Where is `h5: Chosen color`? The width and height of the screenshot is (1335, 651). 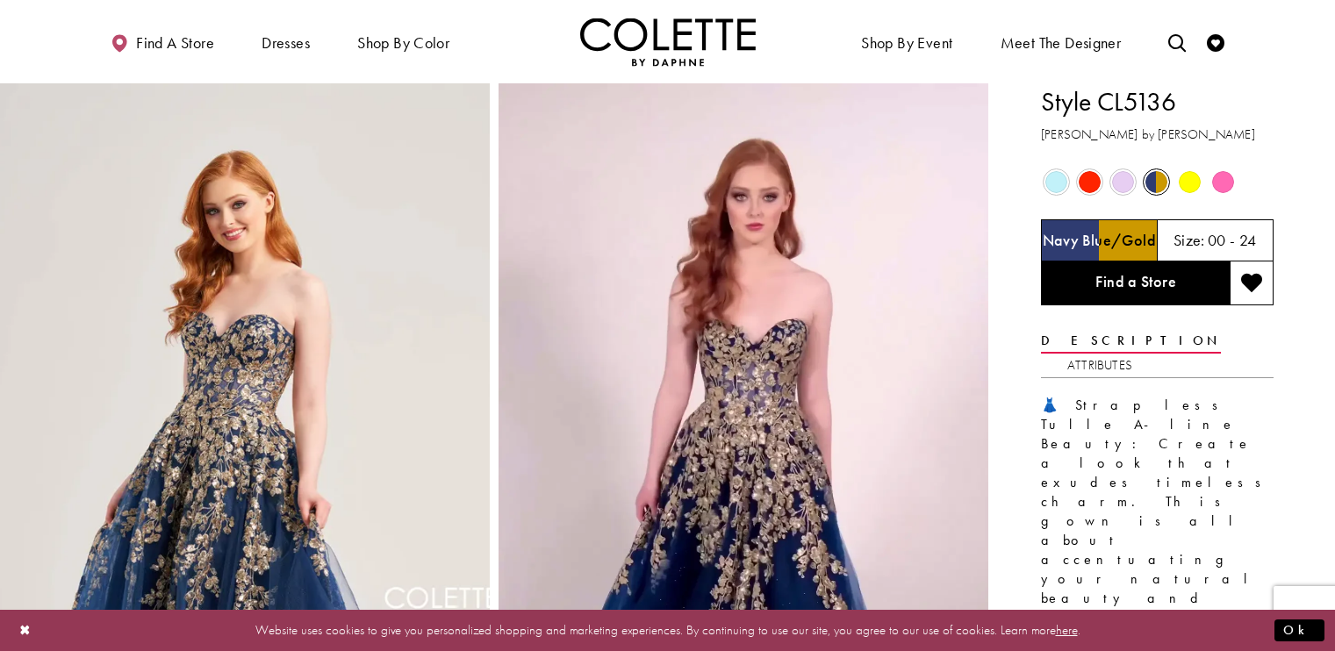 h5: Chosen color is located at coordinates (1099, 240).